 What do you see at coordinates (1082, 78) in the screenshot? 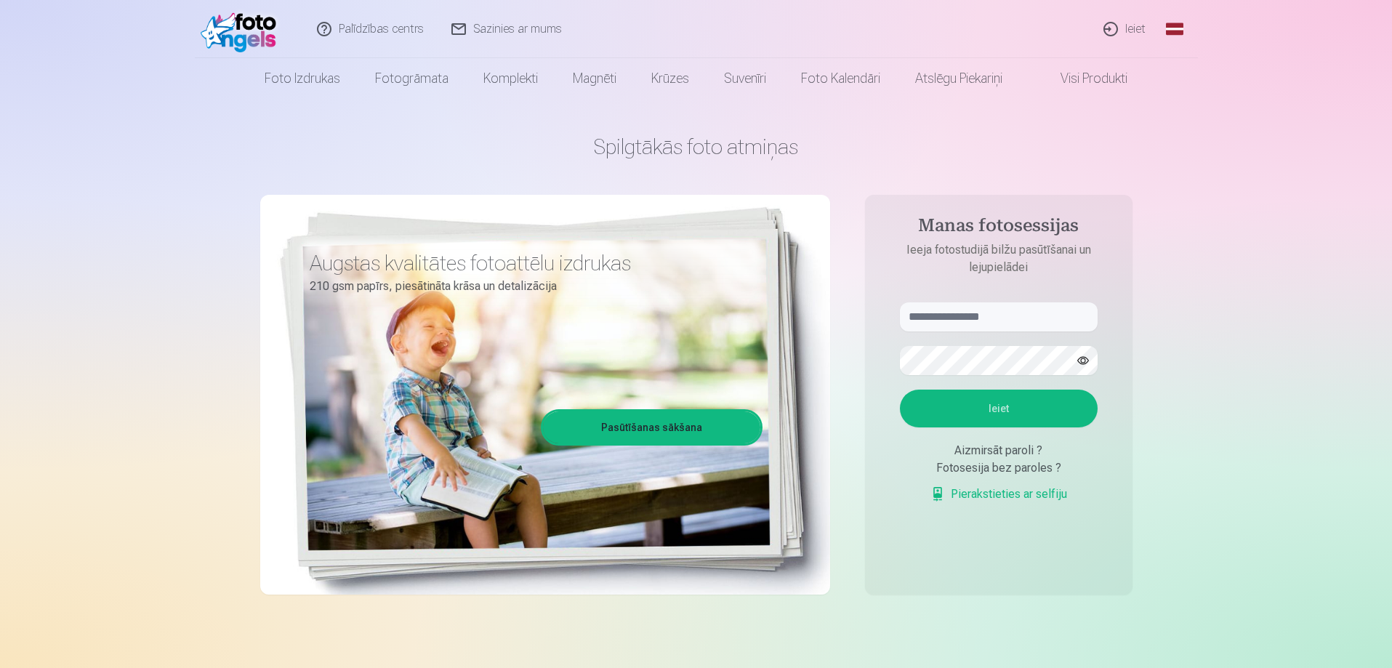
I see `a: Visi produkti` at bounding box center [1082, 78].